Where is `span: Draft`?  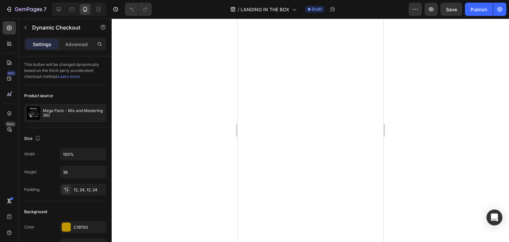 span: Draft is located at coordinates (317, 9).